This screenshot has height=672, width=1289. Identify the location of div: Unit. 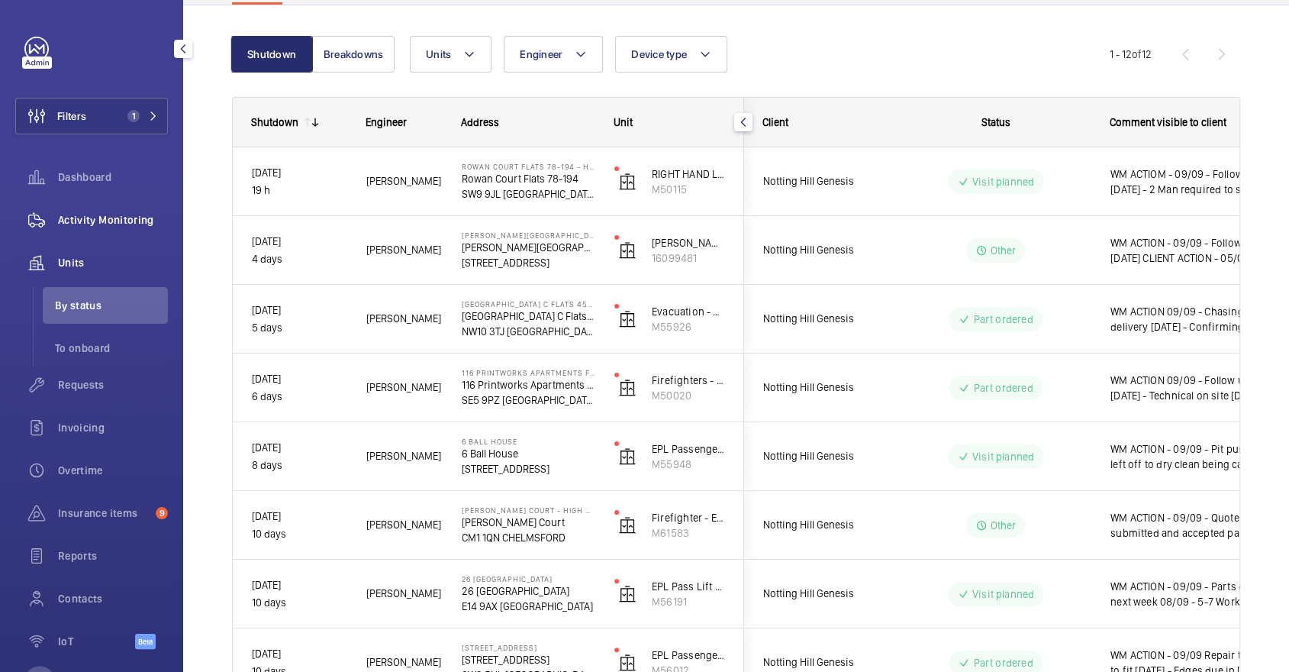
(669, 122).